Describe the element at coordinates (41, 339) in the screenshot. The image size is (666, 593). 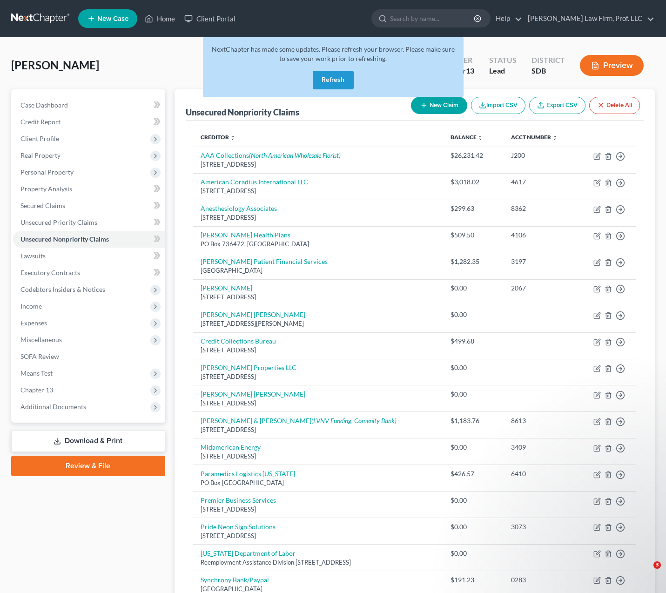
I see `span: Miscellaneous` at that location.